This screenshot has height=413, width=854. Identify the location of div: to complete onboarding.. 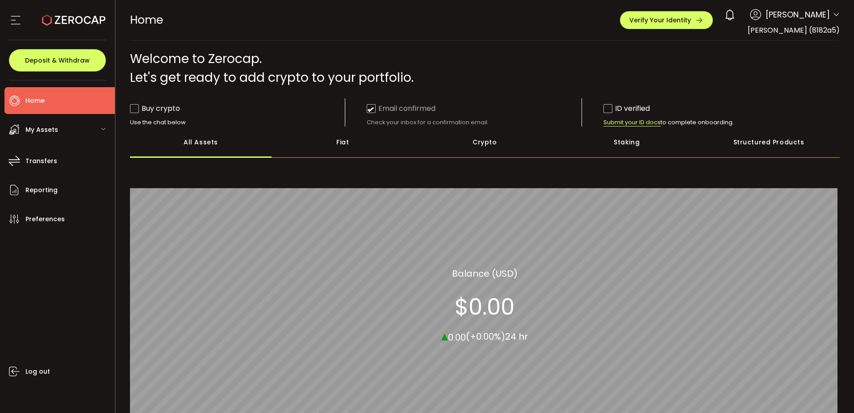
(711, 122).